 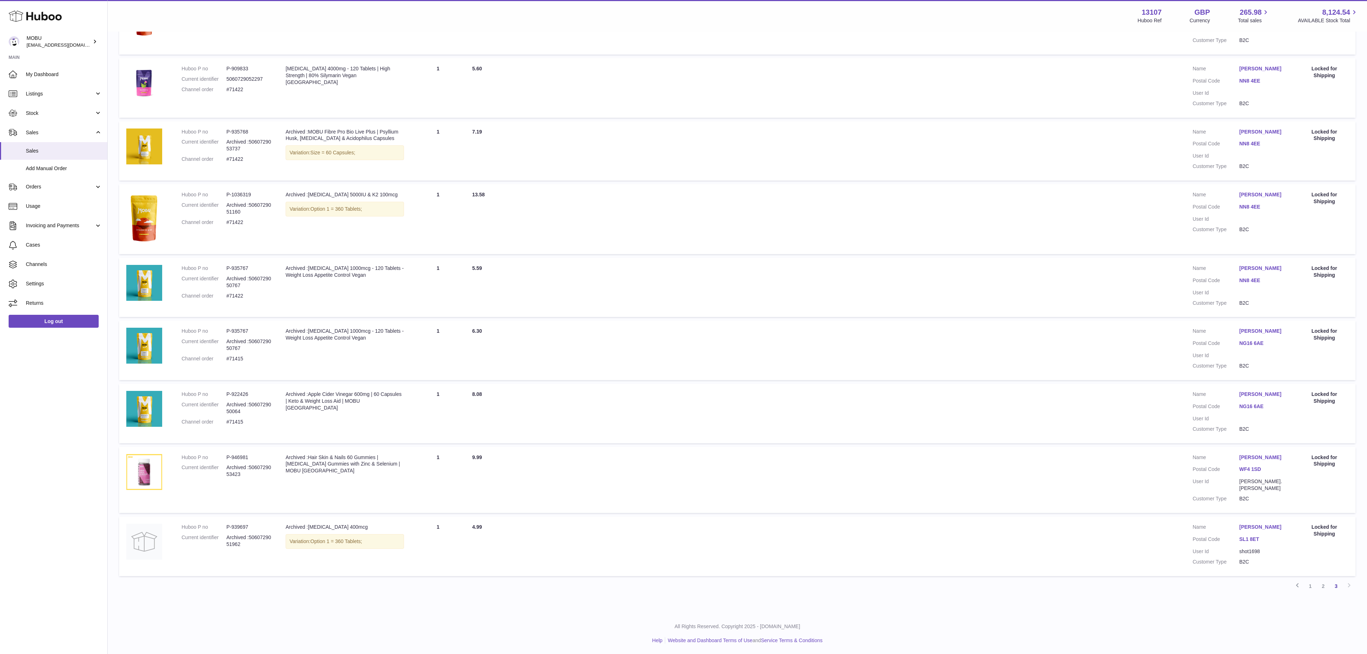 What do you see at coordinates (249, 527) in the screenshot?
I see `dd: P-939697` at bounding box center [249, 527].